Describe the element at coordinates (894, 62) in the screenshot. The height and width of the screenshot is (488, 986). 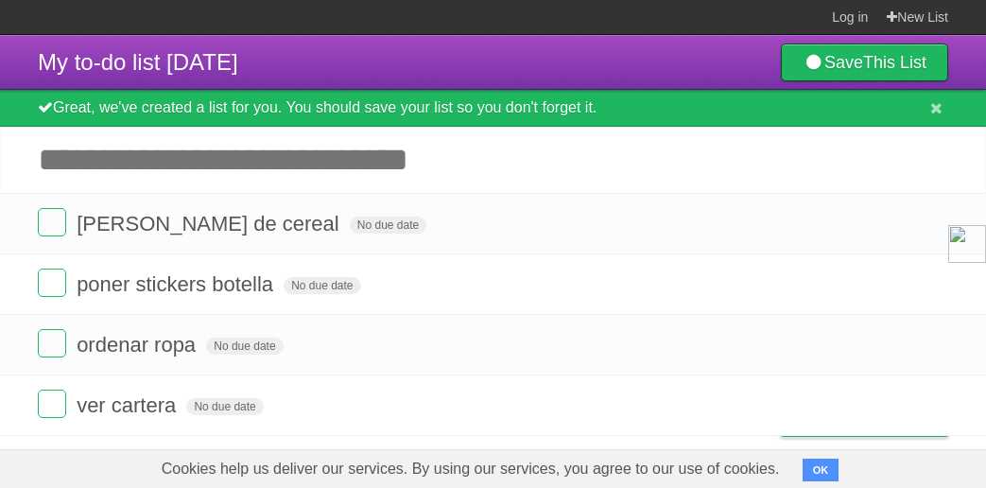
I see `b: This List` at that location.